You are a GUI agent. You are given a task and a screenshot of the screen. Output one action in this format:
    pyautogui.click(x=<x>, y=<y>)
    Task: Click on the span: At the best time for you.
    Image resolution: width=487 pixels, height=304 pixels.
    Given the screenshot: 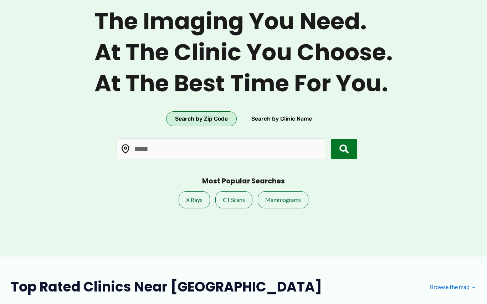 What is the action you would take?
    pyautogui.click(x=243, y=83)
    